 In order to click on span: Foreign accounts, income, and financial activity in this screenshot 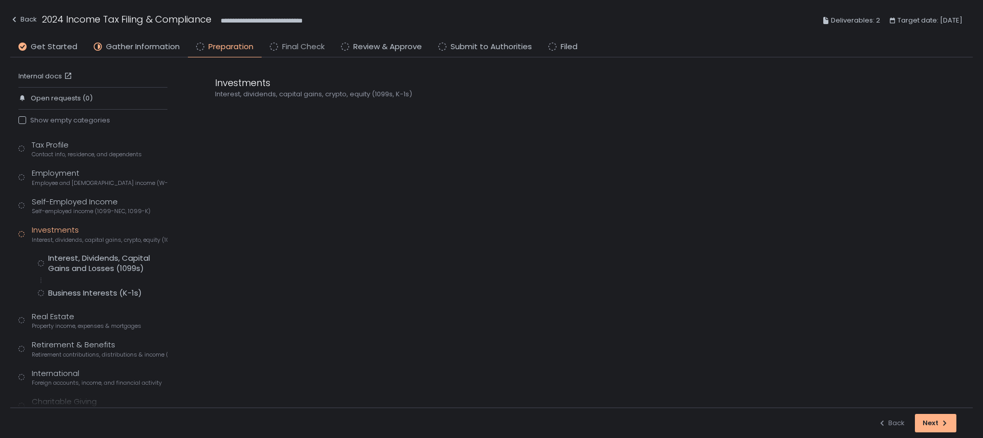, I will do `click(97, 382)`.